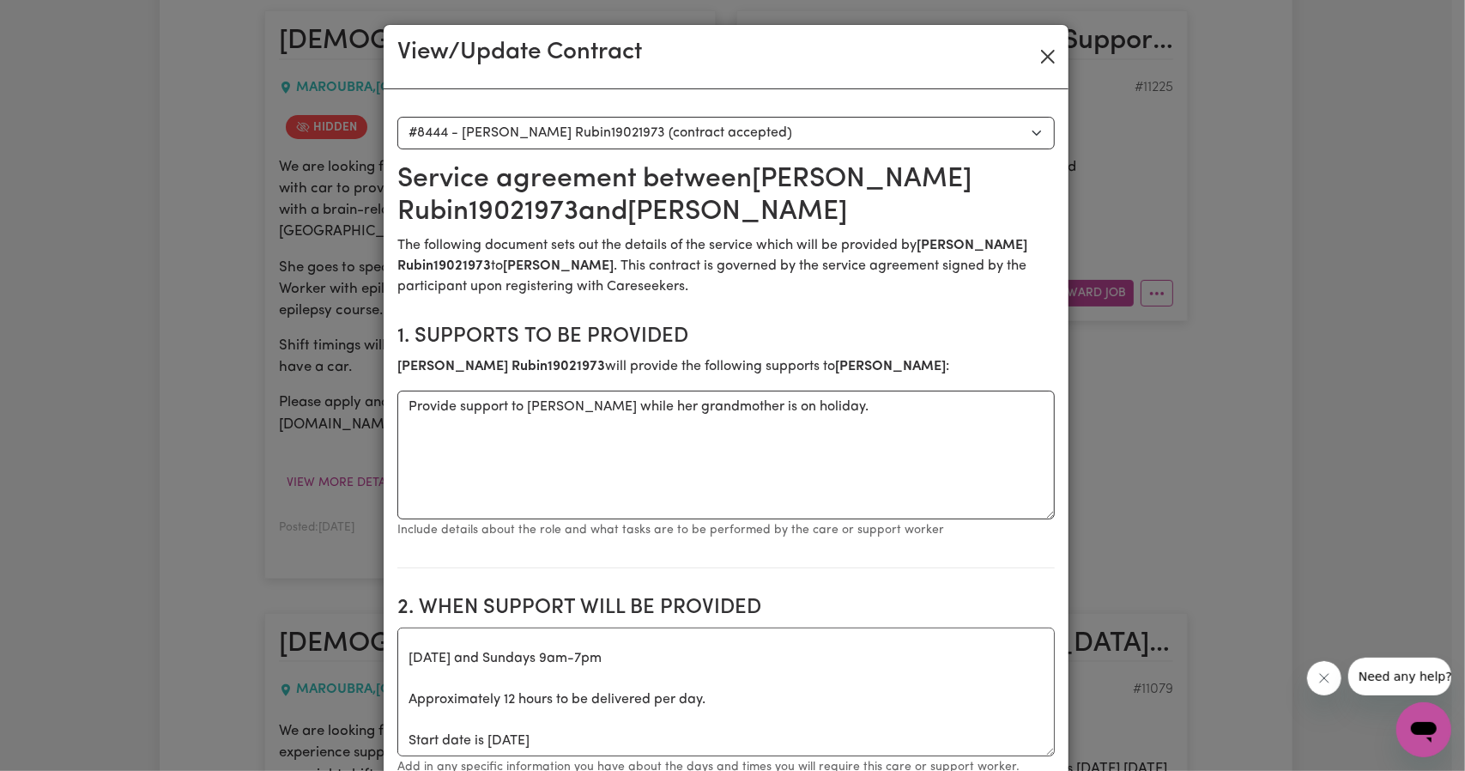 The height and width of the screenshot is (771, 1465). I want to click on small: Include details about the role and what tasks are to be performed by the care or support worker, so click(670, 530).